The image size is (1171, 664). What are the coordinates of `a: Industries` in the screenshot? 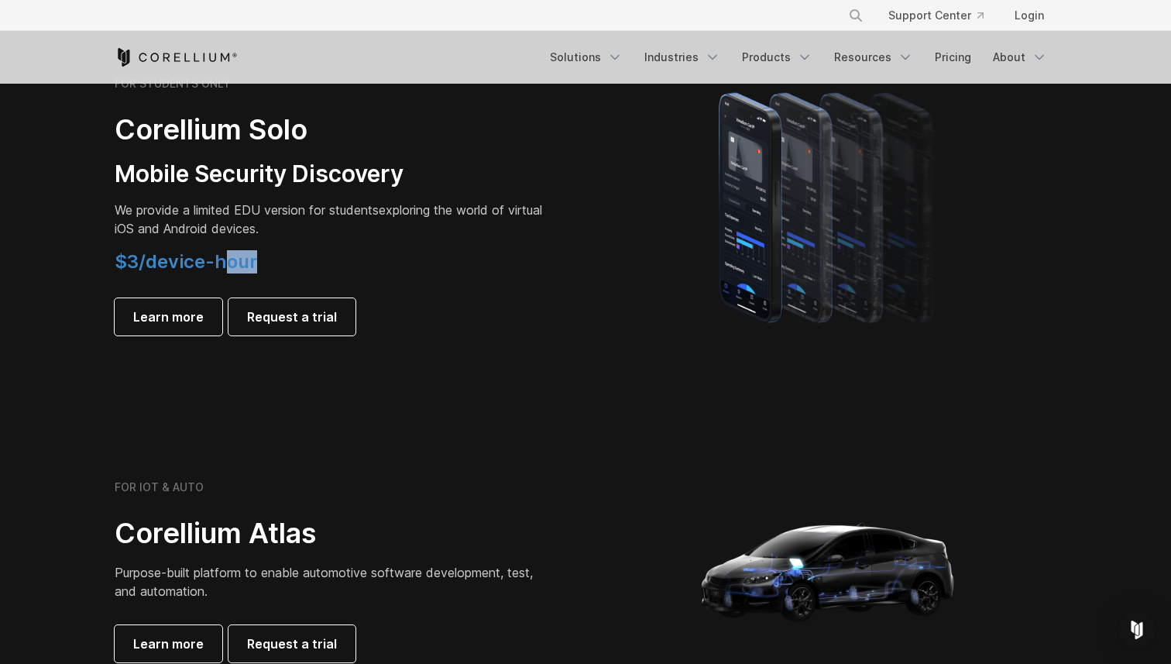 It's located at (682, 57).